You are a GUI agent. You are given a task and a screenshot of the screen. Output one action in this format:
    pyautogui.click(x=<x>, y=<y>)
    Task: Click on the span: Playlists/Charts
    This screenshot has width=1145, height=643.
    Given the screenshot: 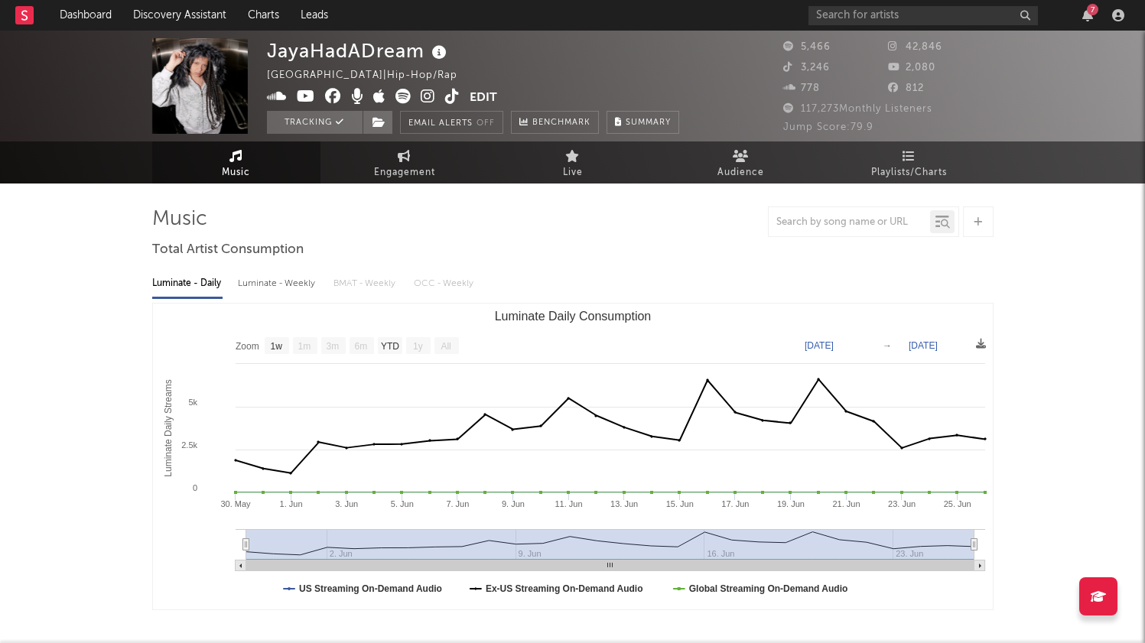 What is the action you would take?
    pyautogui.click(x=909, y=173)
    